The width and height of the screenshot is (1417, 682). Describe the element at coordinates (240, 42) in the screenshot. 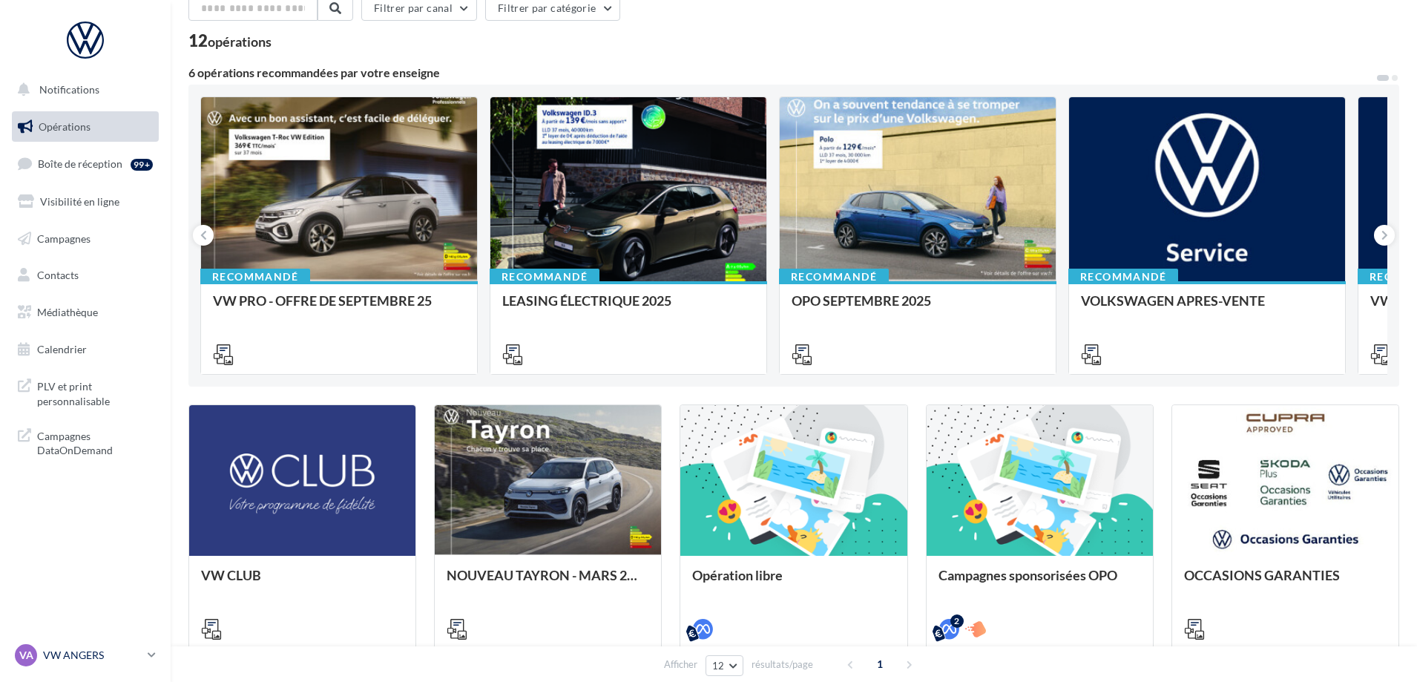

I see `div: opérations` at that location.